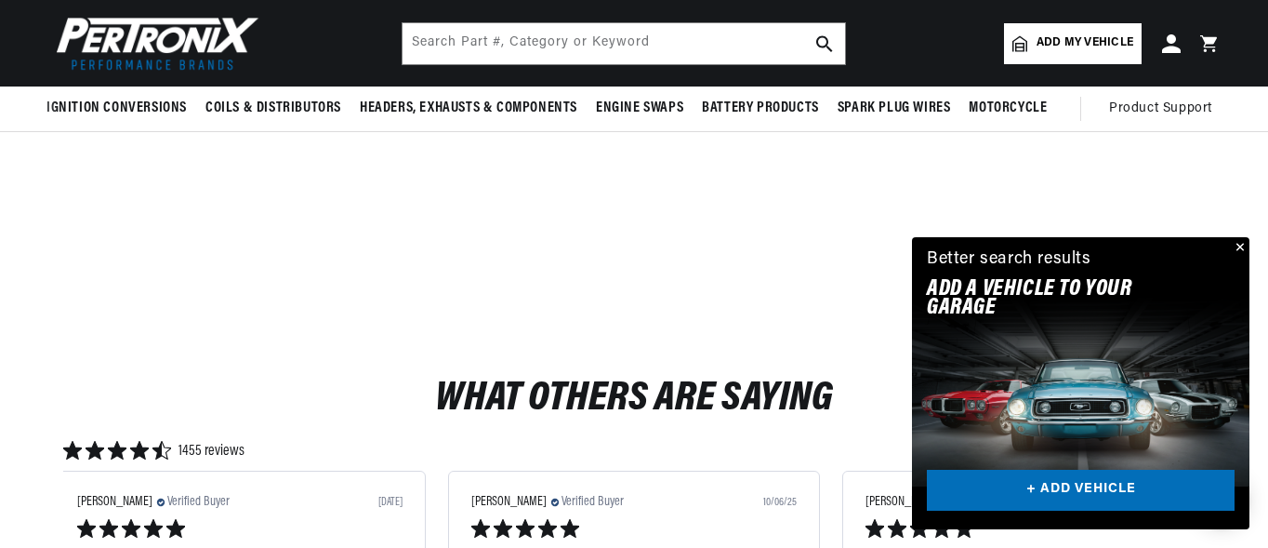  I want to click on summary: Coils & Distributors, so click(273, 108).